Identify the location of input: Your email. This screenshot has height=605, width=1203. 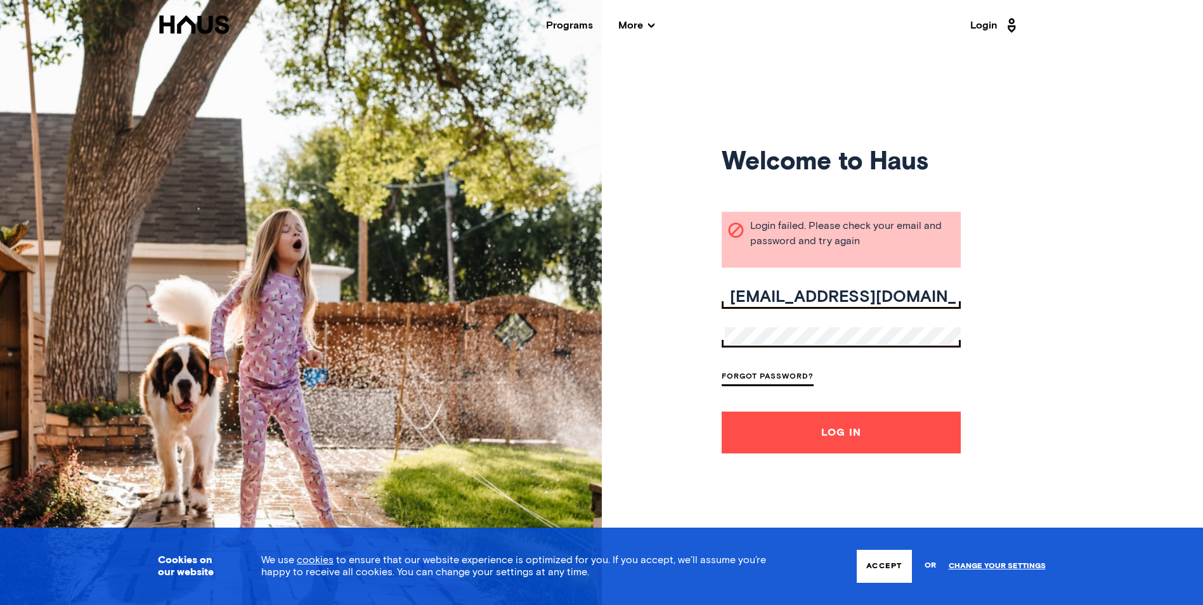
(843, 297).